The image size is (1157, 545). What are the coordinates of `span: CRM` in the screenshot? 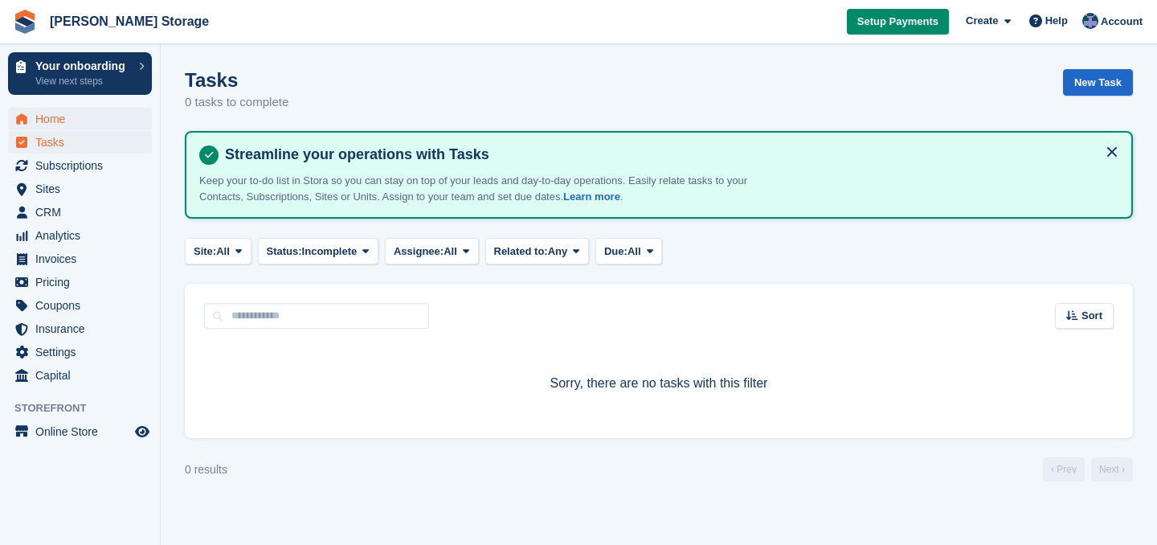 It's located at (84, 212).